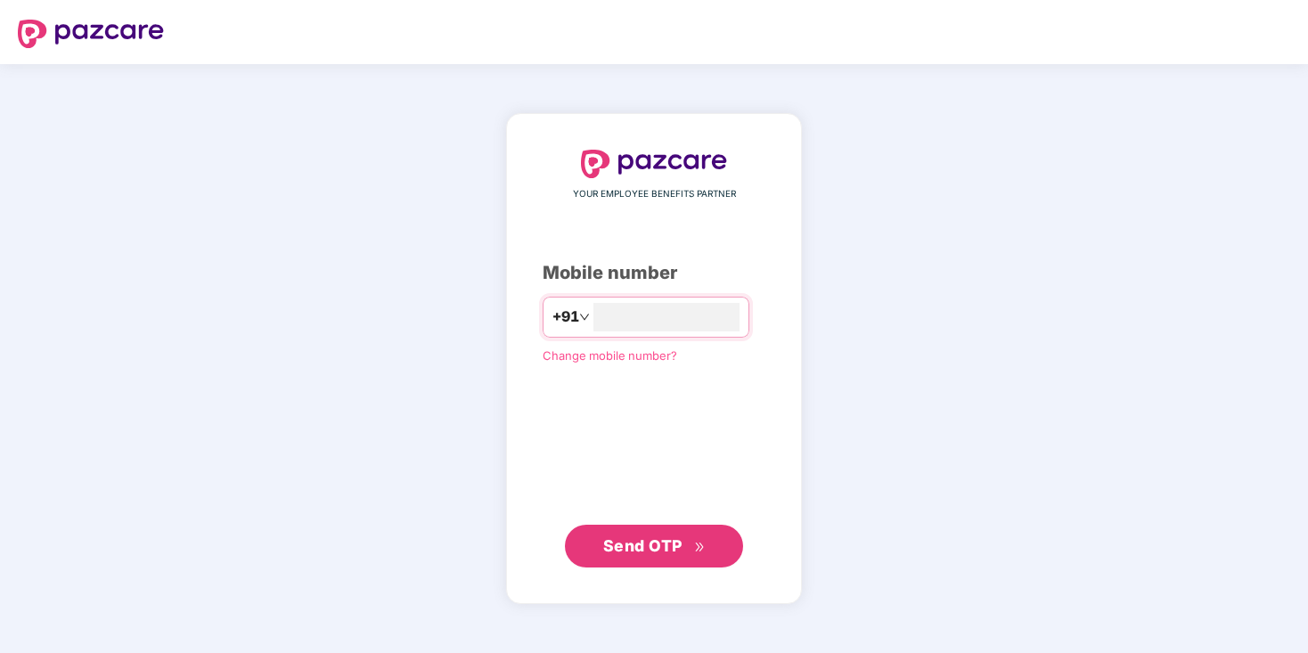 Image resolution: width=1308 pixels, height=653 pixels. I want to click on div: Mobile number, so click(654, 273).